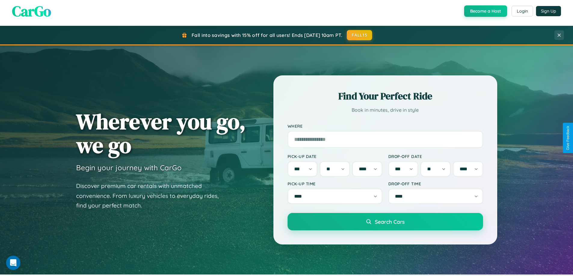 This screenshot has height=276, width=573. Describe the element at coordinates (385, 110) in the screenshot. I see `p: Book in minutes, drive in style` at that location.